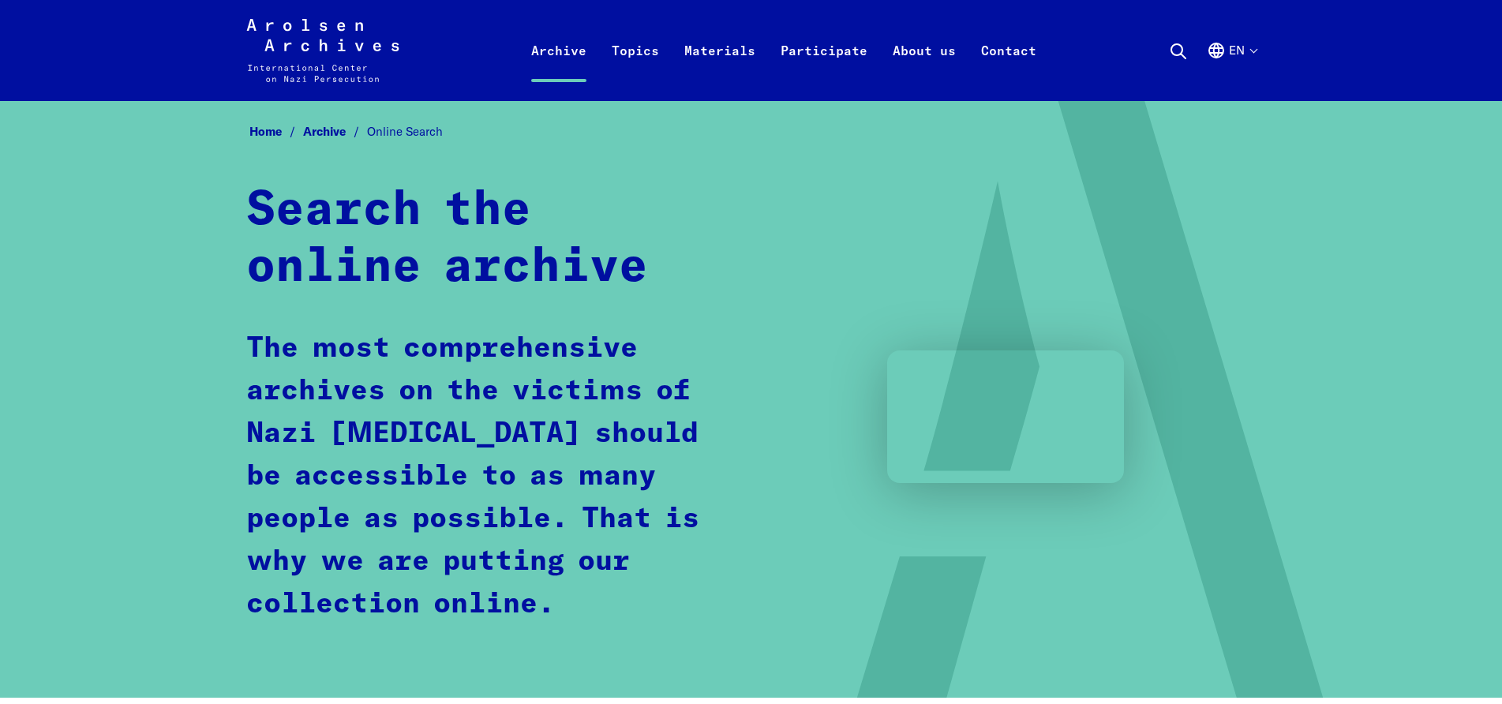 This screenshot has height=704, width=1502. I want to click on button: English, language selection, so click(1231, 69).